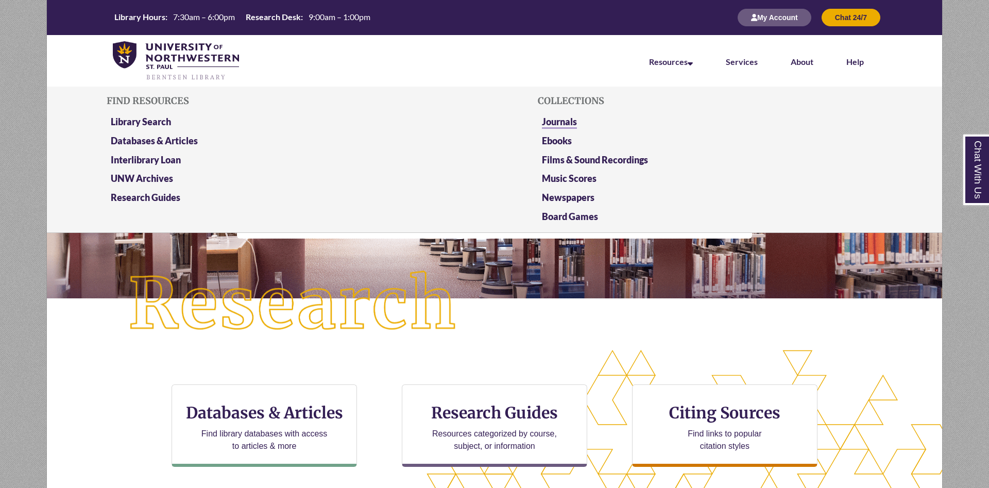 The image size is (989, 488). Describe the element at coordinates (495, 426) in the screenshot. I see `a: Research Guides Resources categorized by course, subject, or information` at that location.